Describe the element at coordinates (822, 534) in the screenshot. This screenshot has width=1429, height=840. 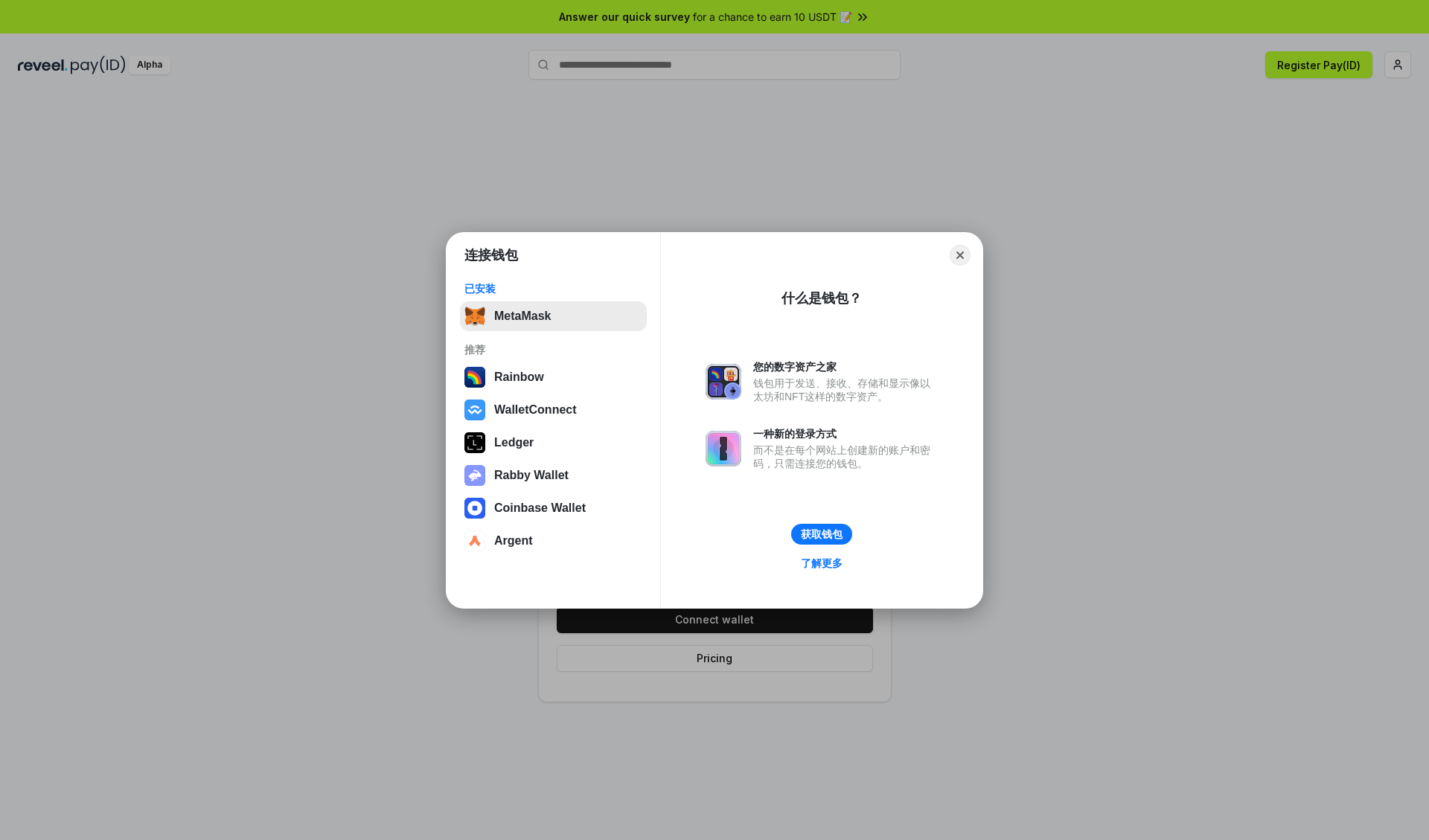
I see `div: 获取钱包` at that location.